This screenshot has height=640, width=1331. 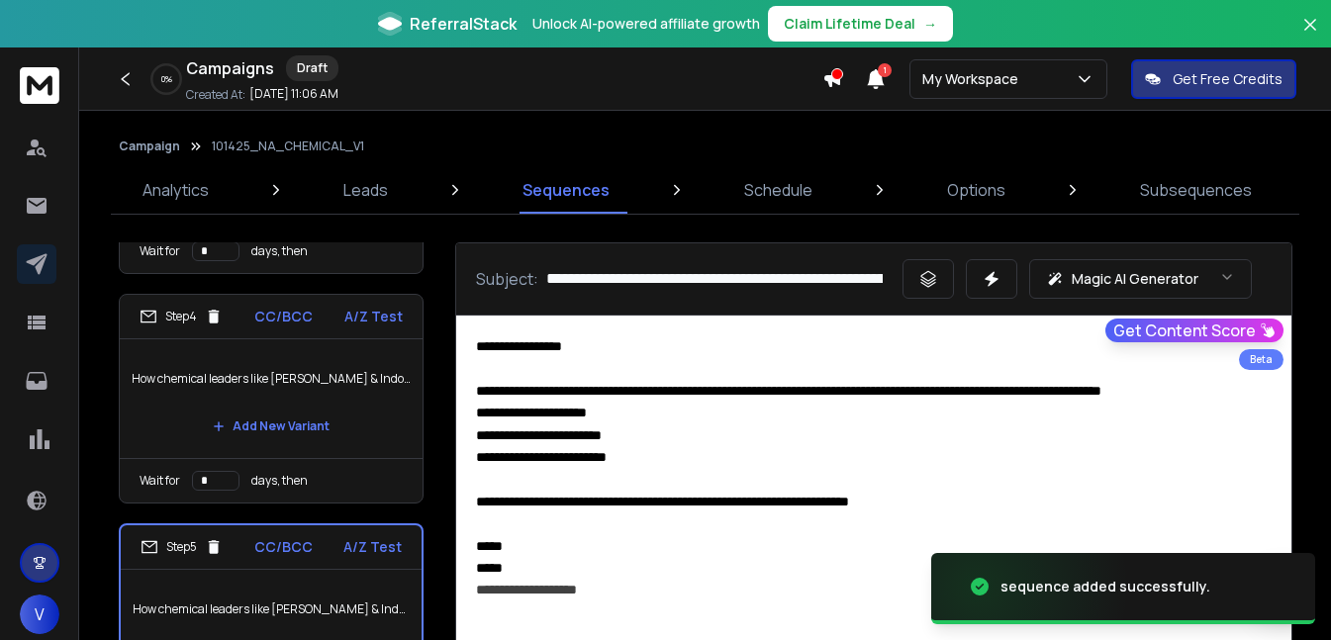 What do you see at coordinates (365, 190) in the screenshot?
I see `a: Leads` at bounding box center [365, 190].